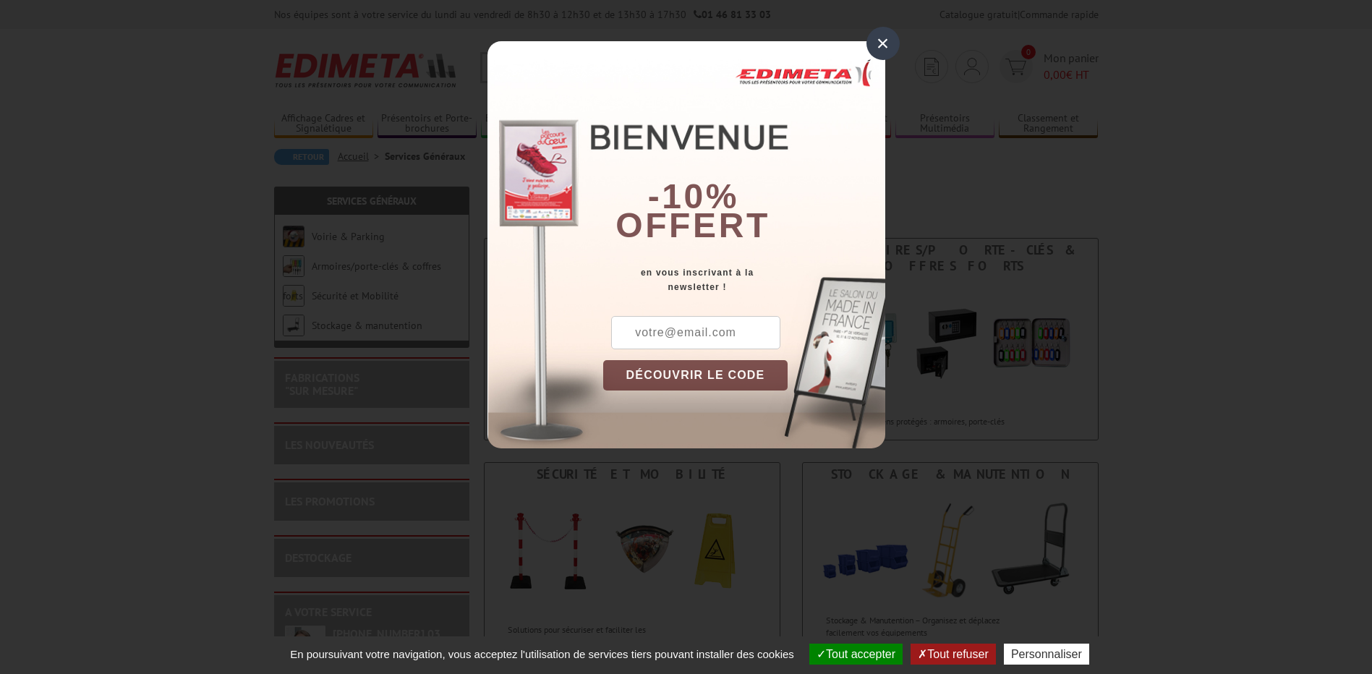 The width and height of the screenshot is (1372, 674). Describe the element at coordinates (693, 225) in the screenshot. I see `font: offert` at that location.